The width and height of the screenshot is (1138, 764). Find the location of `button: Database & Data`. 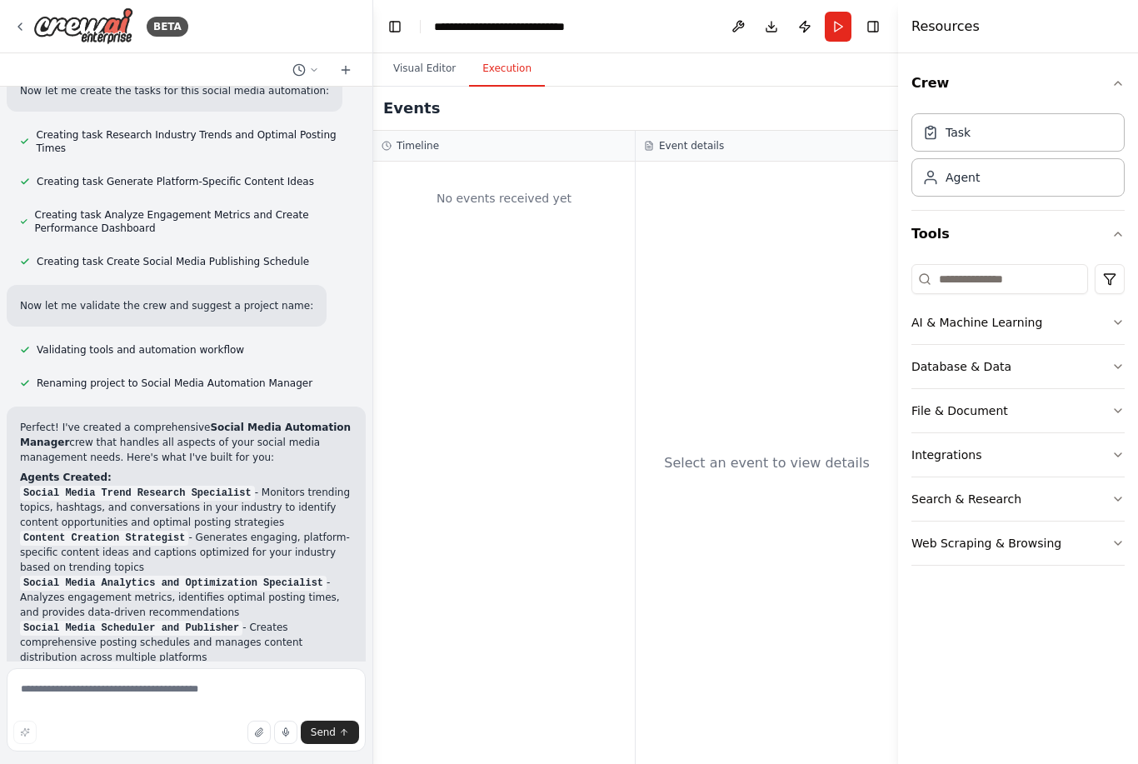

button: Database & Data is located at coordinates (1018, 367).